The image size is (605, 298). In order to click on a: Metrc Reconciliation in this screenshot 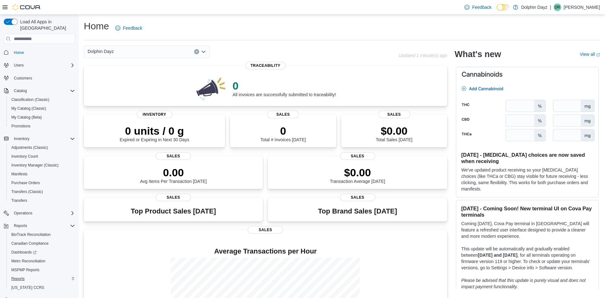, I will do `click(28, 261)`.